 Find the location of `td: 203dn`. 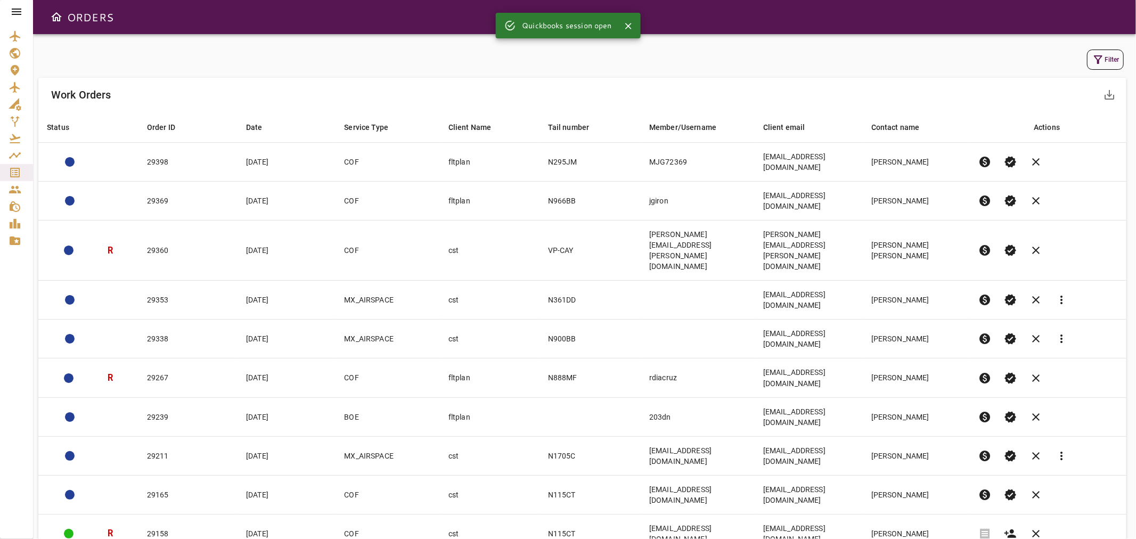

td: 203dn is located at coordinates (698, 416).